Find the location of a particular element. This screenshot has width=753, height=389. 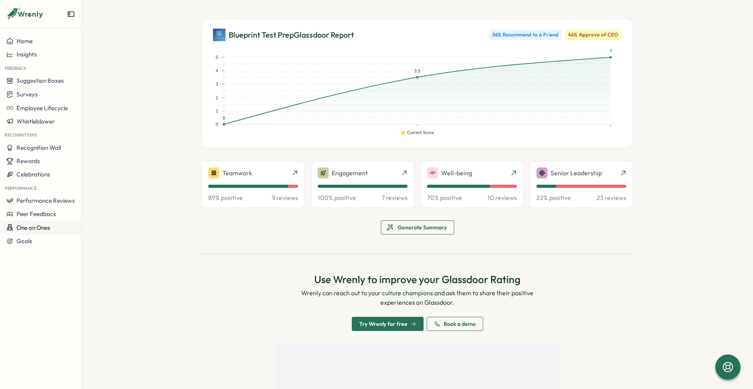

span: Suggestion Boxes is located at coordinates (40, 80).